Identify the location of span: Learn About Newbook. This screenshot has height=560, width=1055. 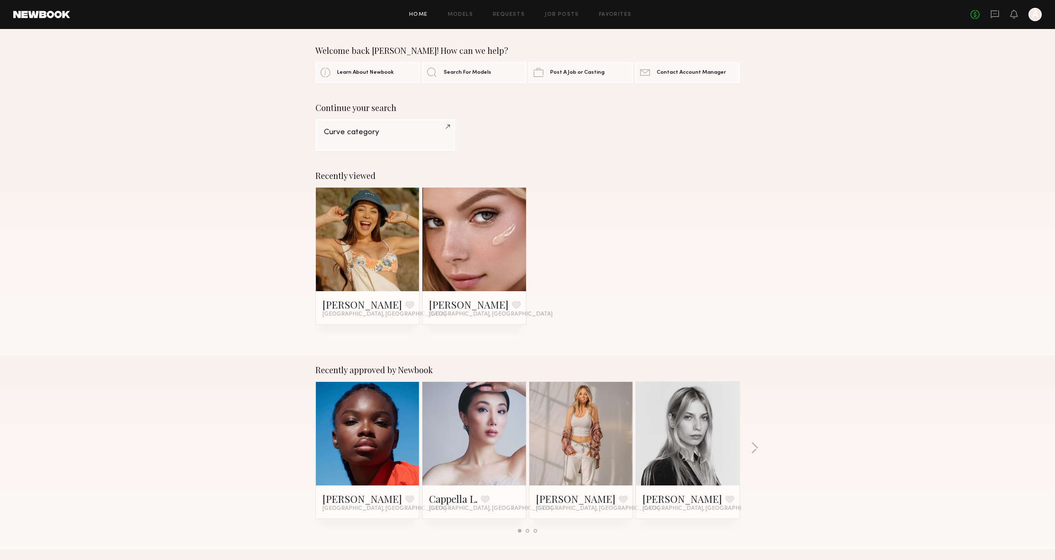
(365, 73).